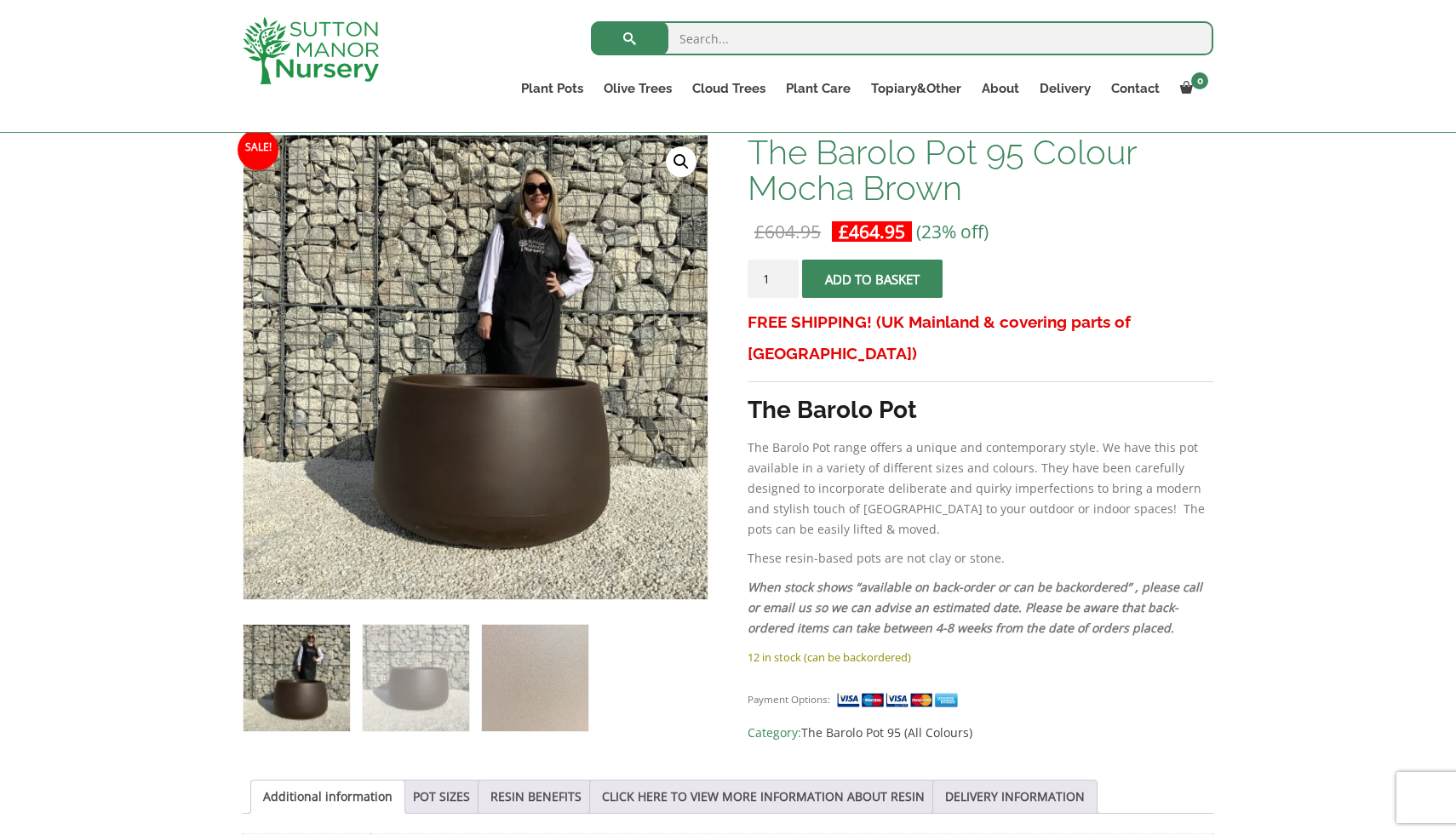 The image size is (1456, 835). What do you see at coordinates (552, 88) in the screenshot?
I see `a: Plant Pots` at bounding box center [552, 88].